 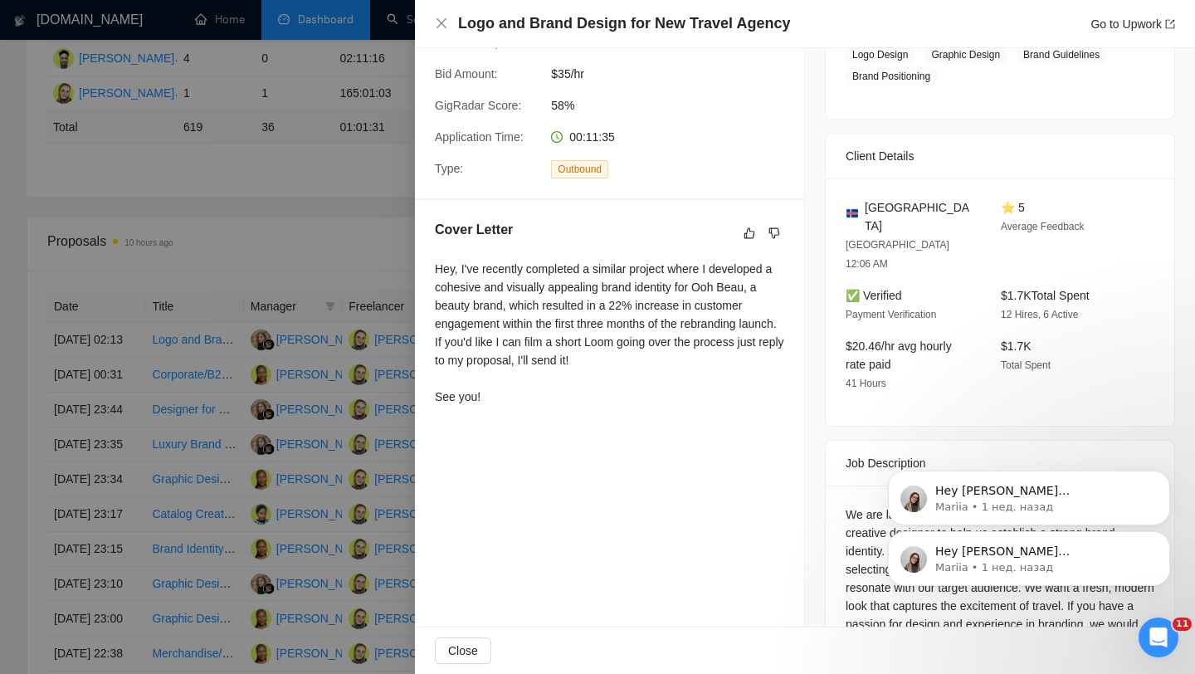 What do you see at coordinates (1170, 24) in the screenshot?
I see `span: export` at bounding box center [1170, 24].